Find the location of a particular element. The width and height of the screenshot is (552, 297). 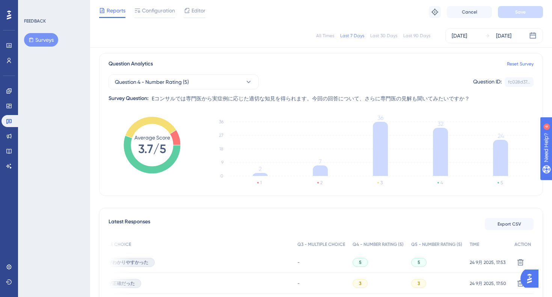

span: Configuration is located at coordinates (158, 11).